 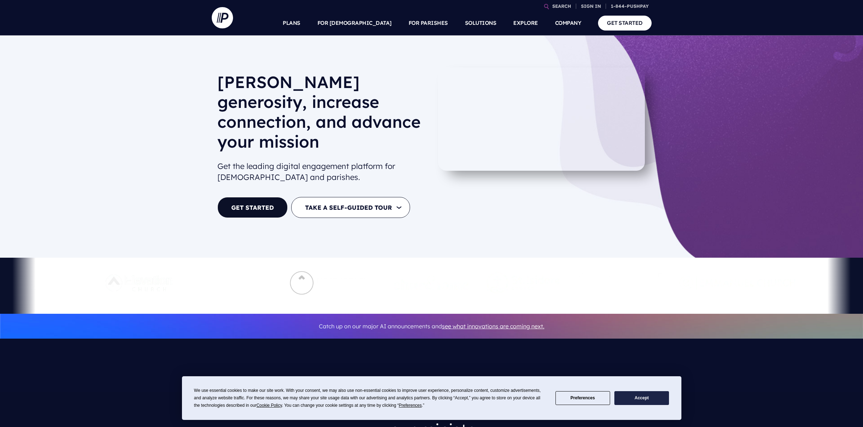 I want to click on a: EXPLORE, so click(x=525, y=23).